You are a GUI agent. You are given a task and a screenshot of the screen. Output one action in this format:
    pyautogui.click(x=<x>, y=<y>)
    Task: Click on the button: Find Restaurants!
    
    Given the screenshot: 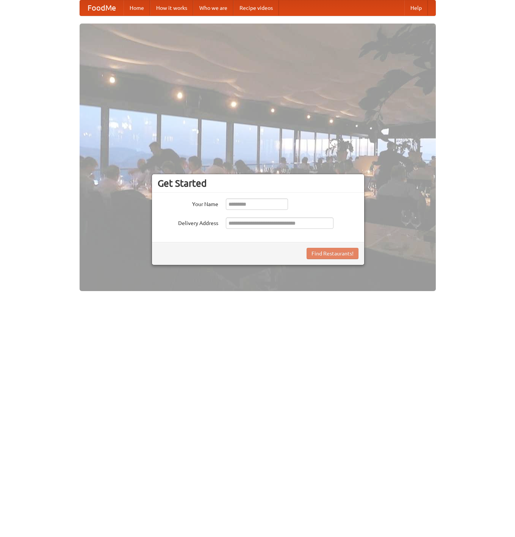 What is the action you would take?
    pyautogui.click(x=333, y=253)
    